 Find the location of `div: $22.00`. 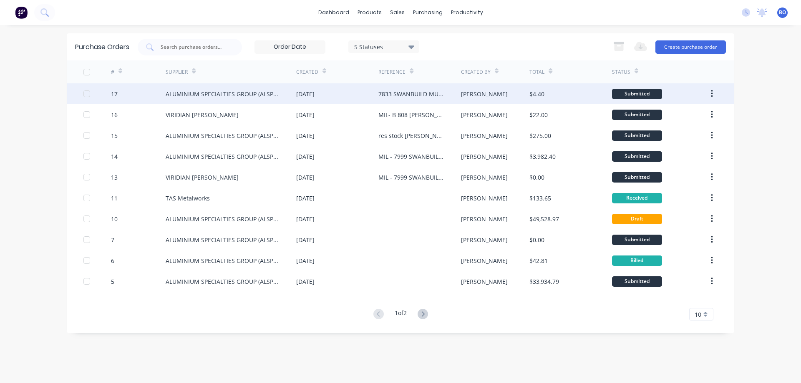

div: $22.00 is located at coordinates (538, 115).